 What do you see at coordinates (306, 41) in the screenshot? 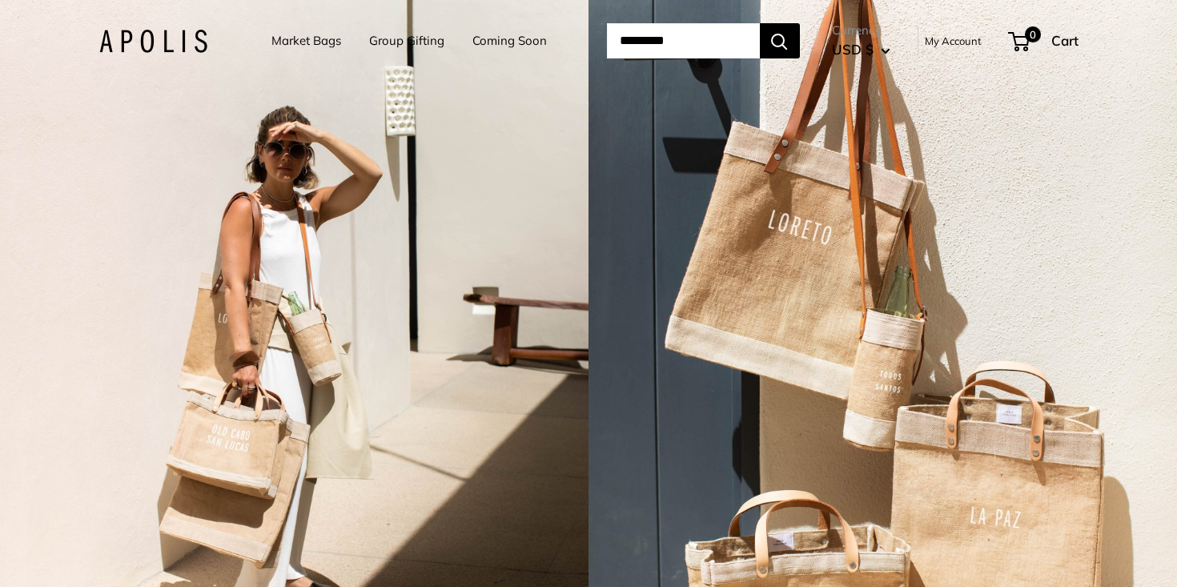
I see `a: Market Bags` at bounding box center [306, 41].